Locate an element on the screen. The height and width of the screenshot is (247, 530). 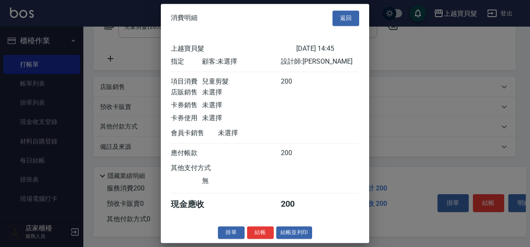
div: 其他支付方式 is located at coordinates (202, 168).